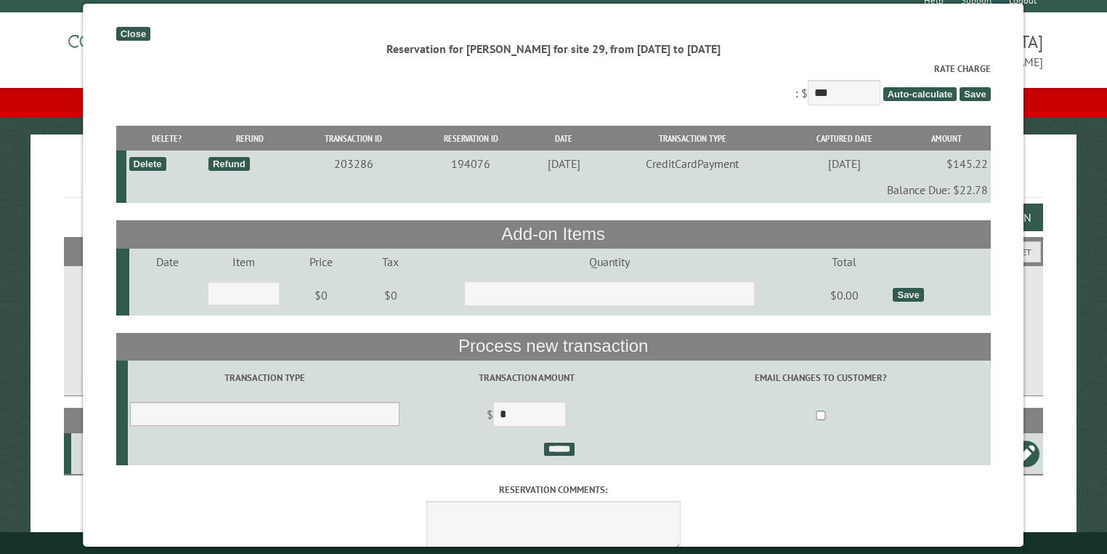 This screenshot has height=554, width=1107. Describe the element at coordinates (609, 262) in the screenshot. I see `td: Quantity` at that location.